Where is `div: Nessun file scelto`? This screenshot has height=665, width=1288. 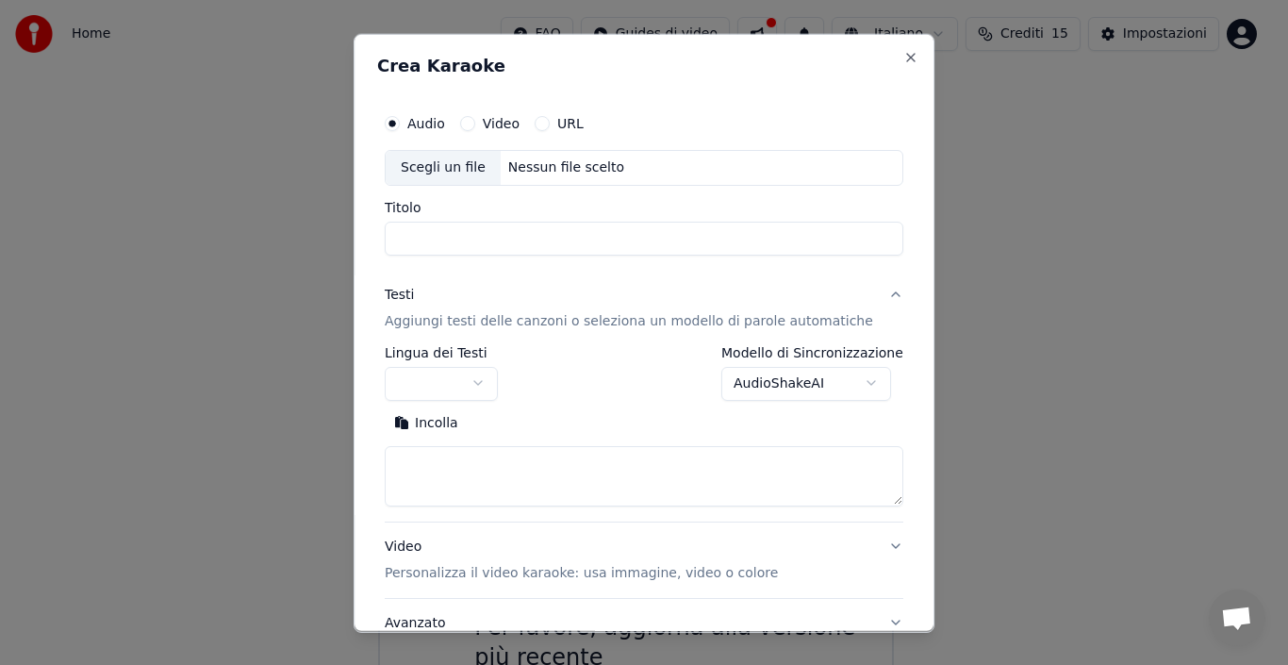
div: Nessun file scelto is located at coordinates (566, 167).